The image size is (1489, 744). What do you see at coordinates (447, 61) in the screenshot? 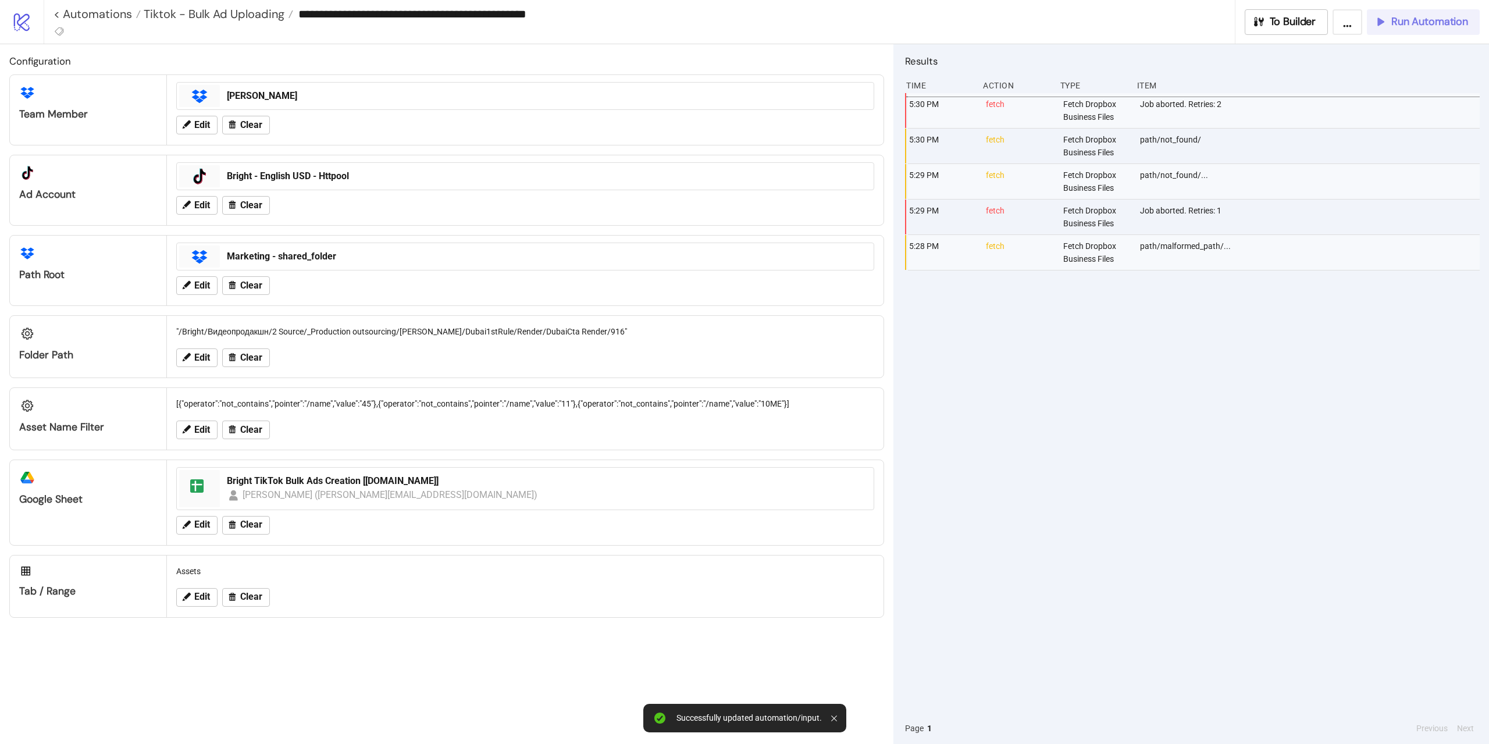
I see `h2: Configuration` at bounding box center [447, 61].